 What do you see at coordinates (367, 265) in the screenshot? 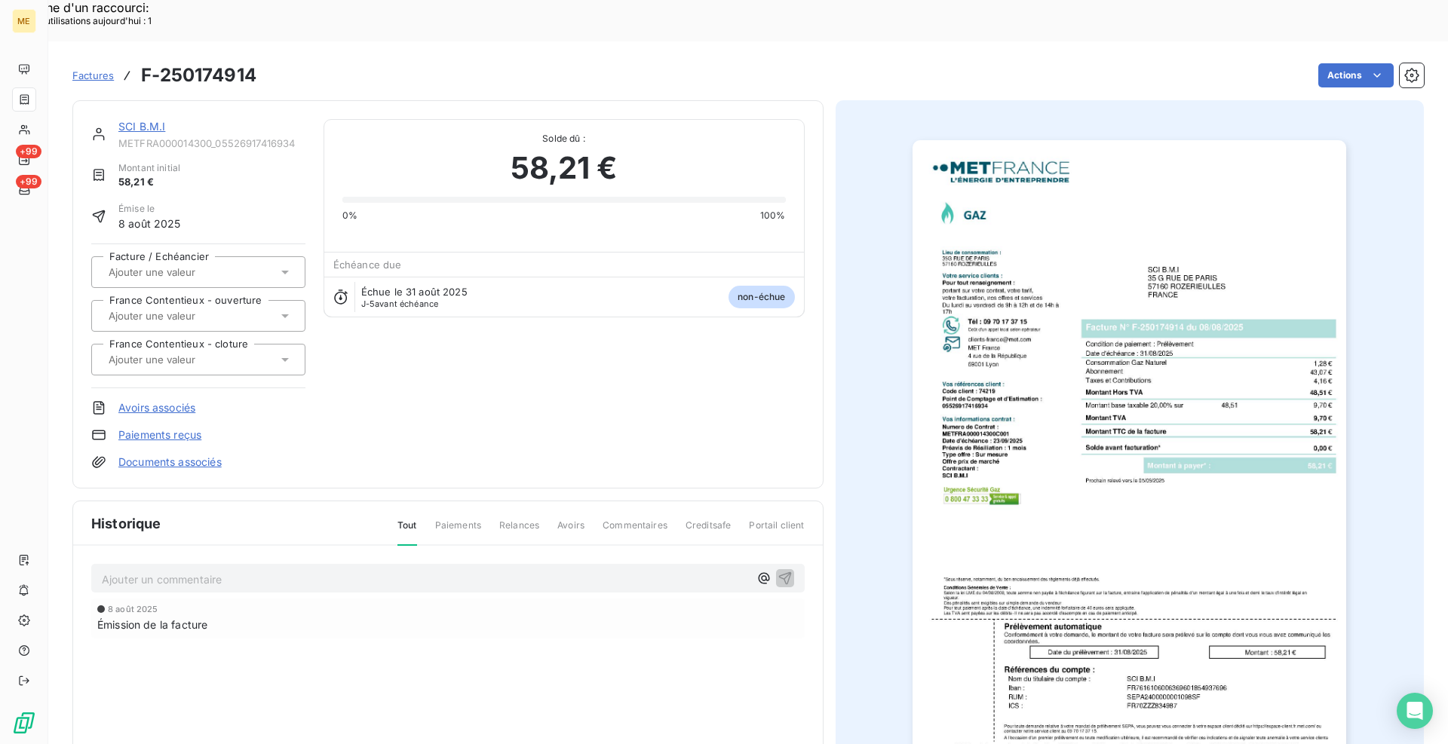
I see `span: Échéance due` at bounding box center [367, 265].